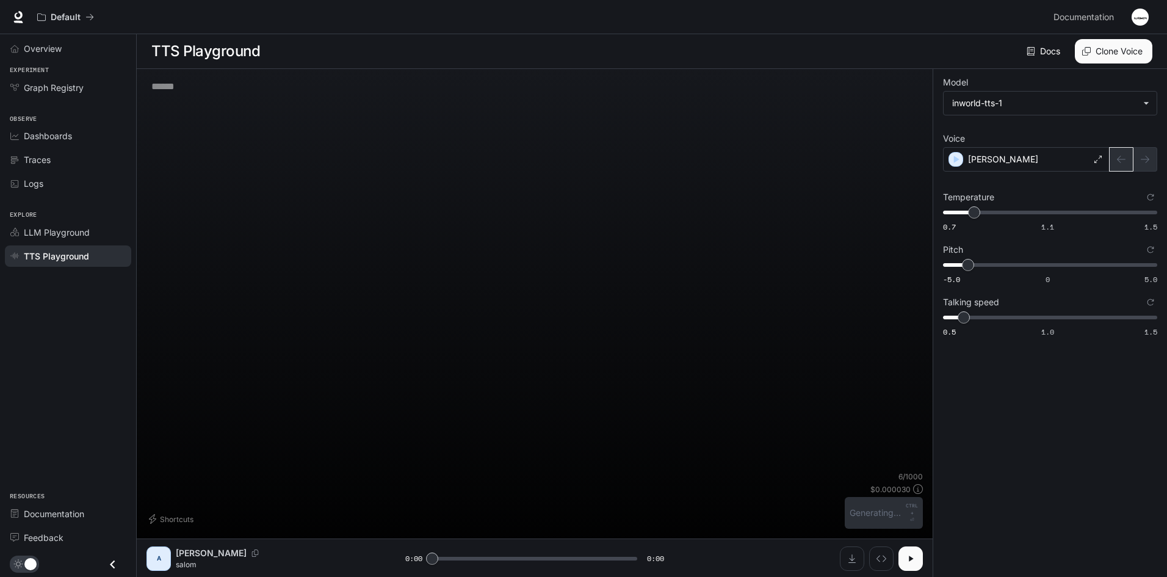 The height and width of the screenshot is (577, 1167). What do you see at coordinates (57, 232) in the screenshot?
I see `span: LLM Playground` at bounding box center [57, 232].